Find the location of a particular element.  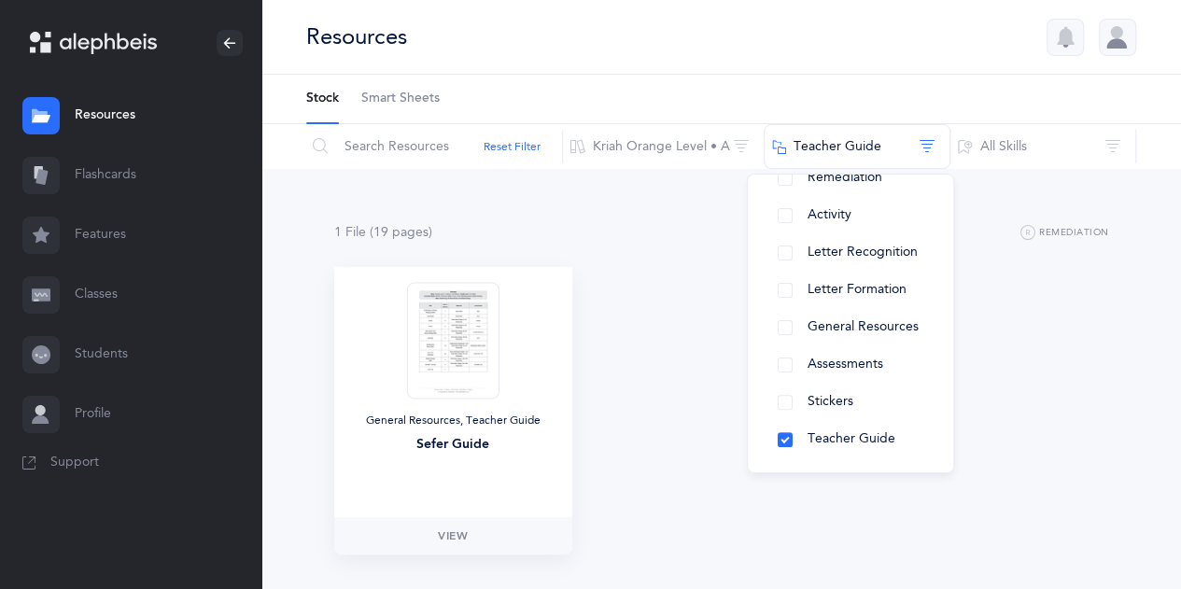

button: All Skills is located at coordinates (1043, 147).